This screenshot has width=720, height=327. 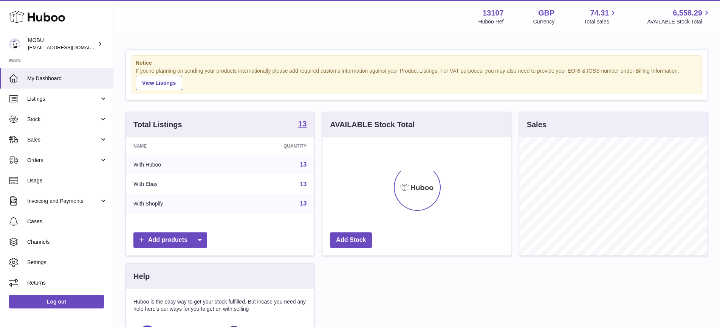 What do you see at coordinates (67, 262) in the screenshot?
I see `span: Settings` at bounding box center [67, 262].